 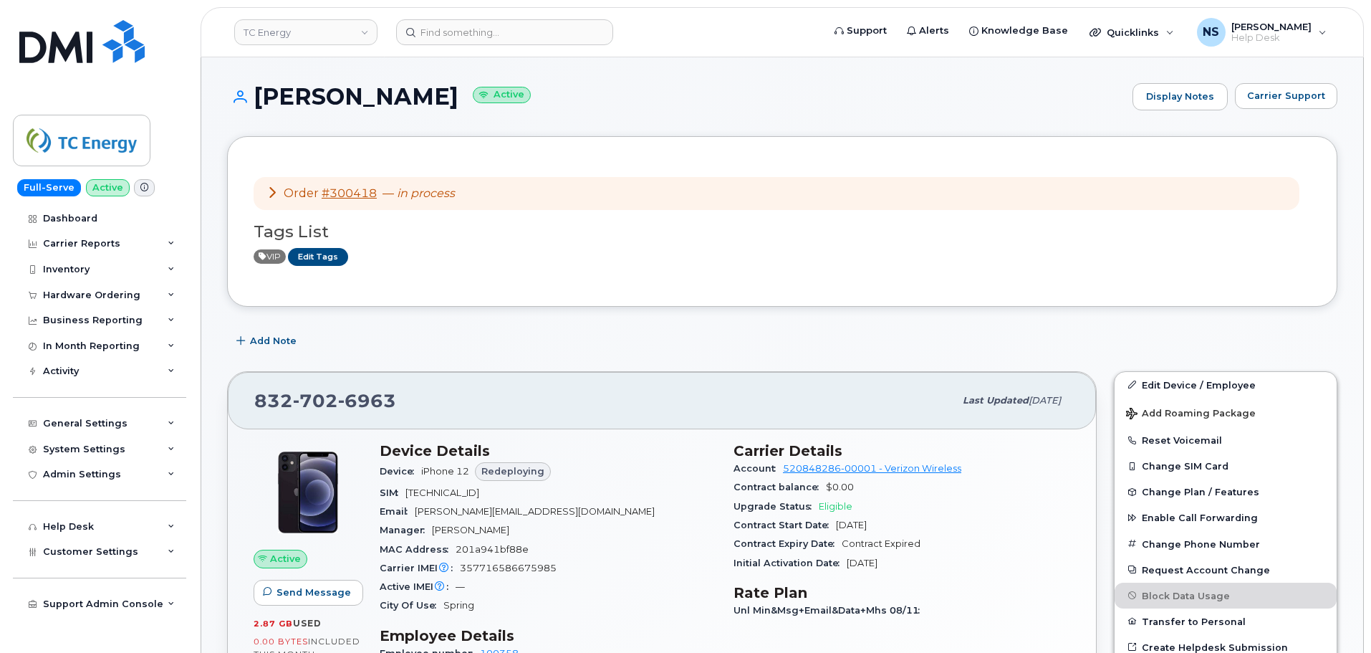 What do you see at coordinates (405, 529) in the screenshot?
I see `span: Manager` at bounding box center [405, 529].